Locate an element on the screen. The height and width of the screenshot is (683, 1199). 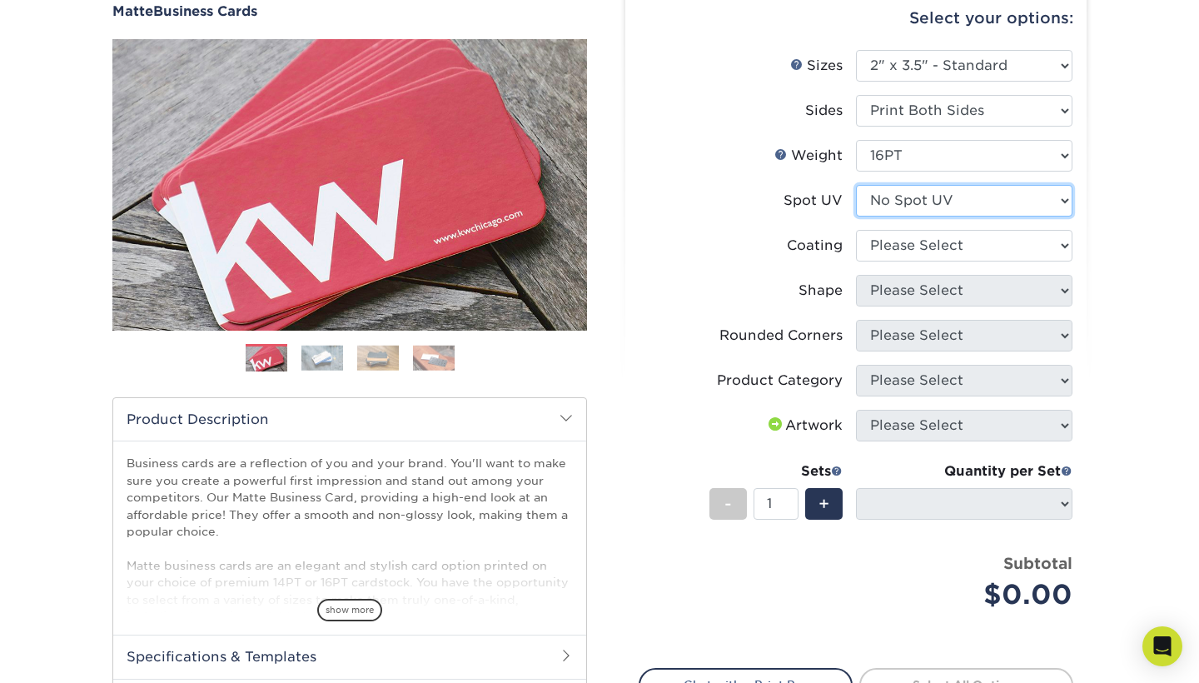
strong: Subtotal is located at coordinates (1037, 563).